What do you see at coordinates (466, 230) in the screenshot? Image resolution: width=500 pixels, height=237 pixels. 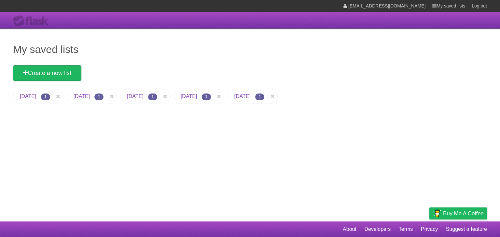 I see `a: Suggest a feature` at bounding box center [466, 230].